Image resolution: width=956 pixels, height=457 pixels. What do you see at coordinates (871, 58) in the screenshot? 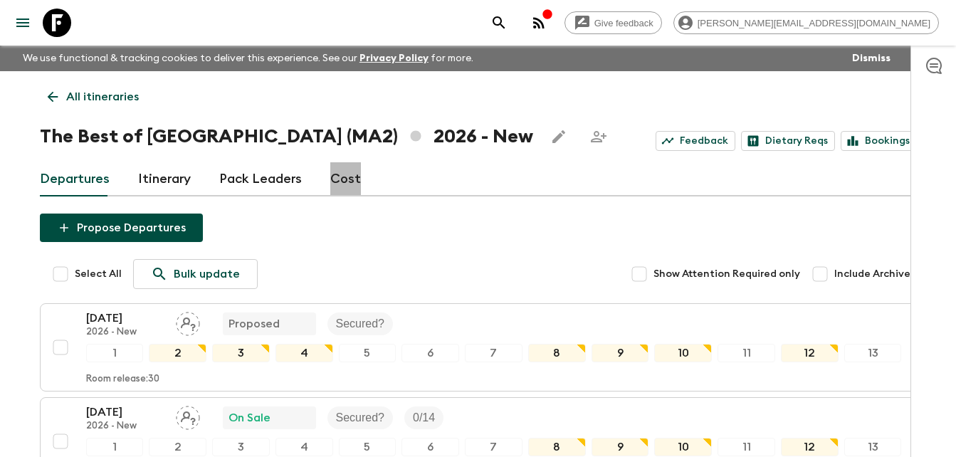
I see `button: Dismiss` at bounding box center [871, 58].